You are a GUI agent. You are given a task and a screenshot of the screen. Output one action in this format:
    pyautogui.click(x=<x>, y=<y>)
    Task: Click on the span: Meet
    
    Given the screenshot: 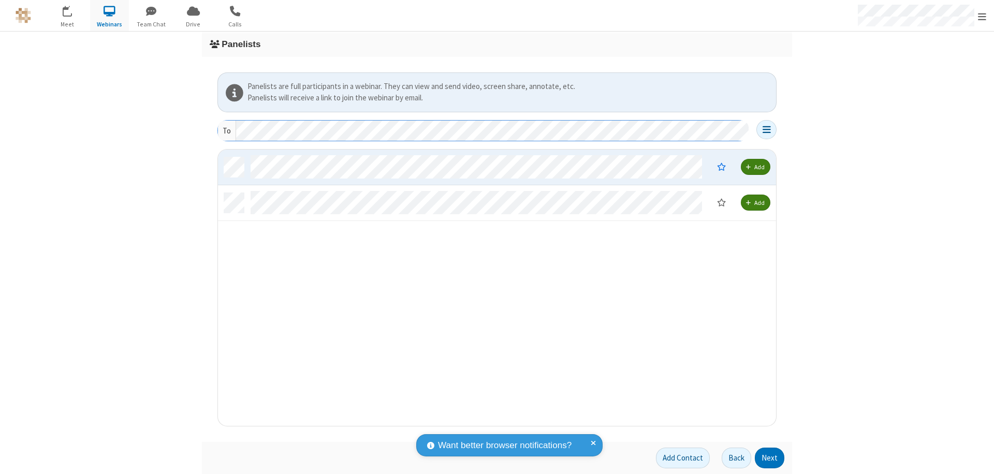 What is the action you would take?
    pyautogui.click(x=67, y=24)
    